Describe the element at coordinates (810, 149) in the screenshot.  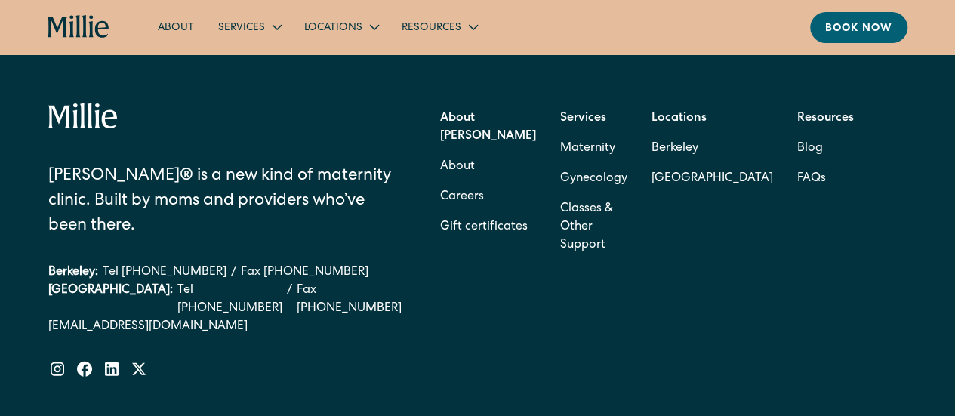
I see `a: Blog` at that location.